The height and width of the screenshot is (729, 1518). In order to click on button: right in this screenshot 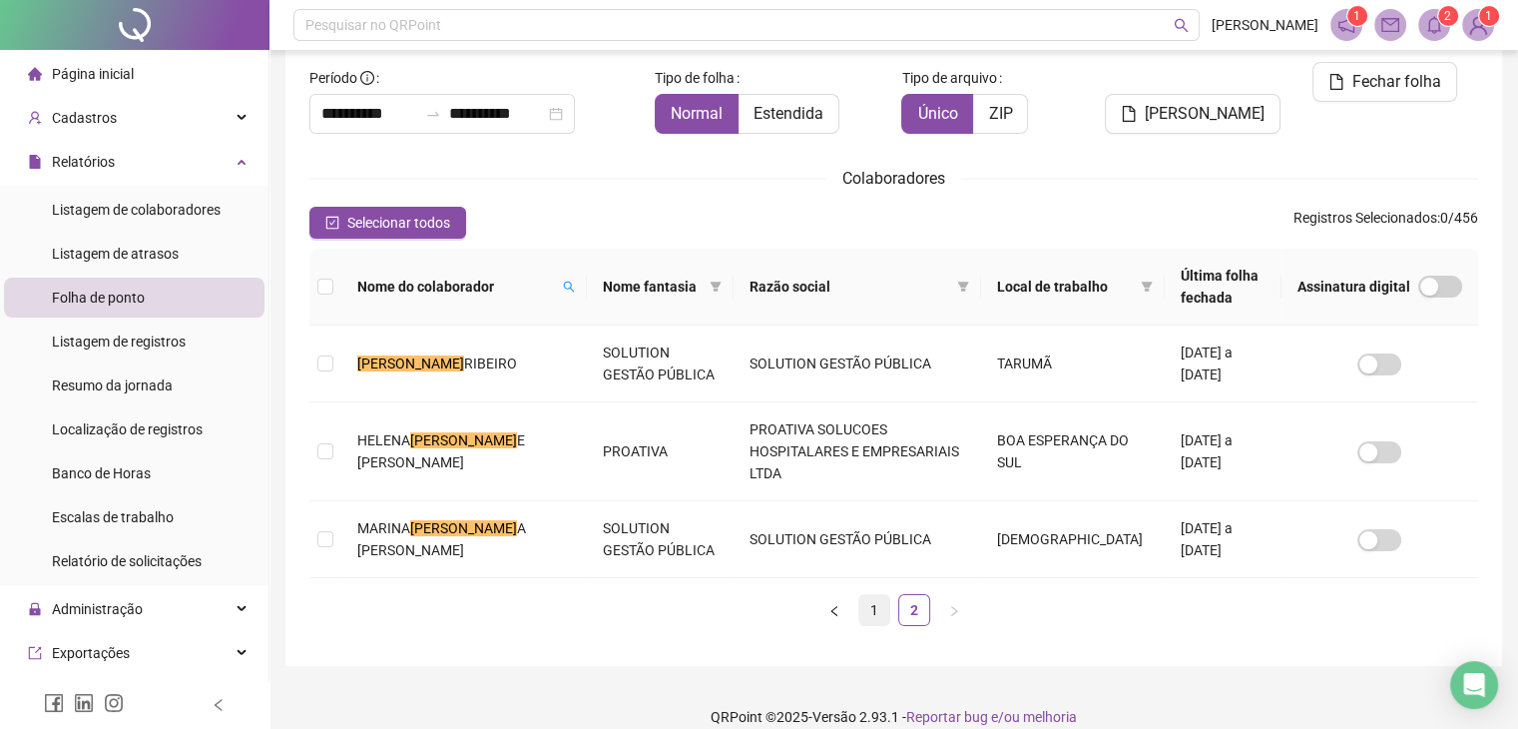, I will do `click(954, 610)`.